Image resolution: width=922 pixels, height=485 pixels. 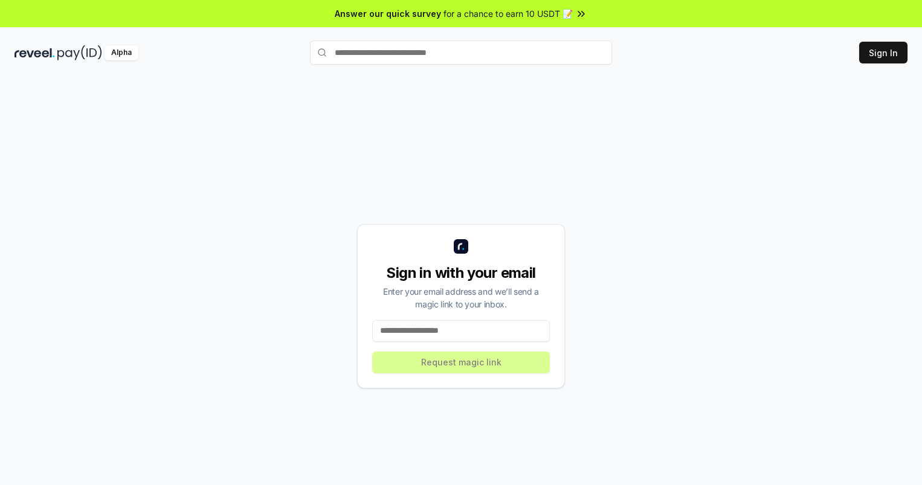 What do you see at coordinates (34, 53) in the screenshot?
I see `img: reveel_dark` at bounding box center [34, 53].